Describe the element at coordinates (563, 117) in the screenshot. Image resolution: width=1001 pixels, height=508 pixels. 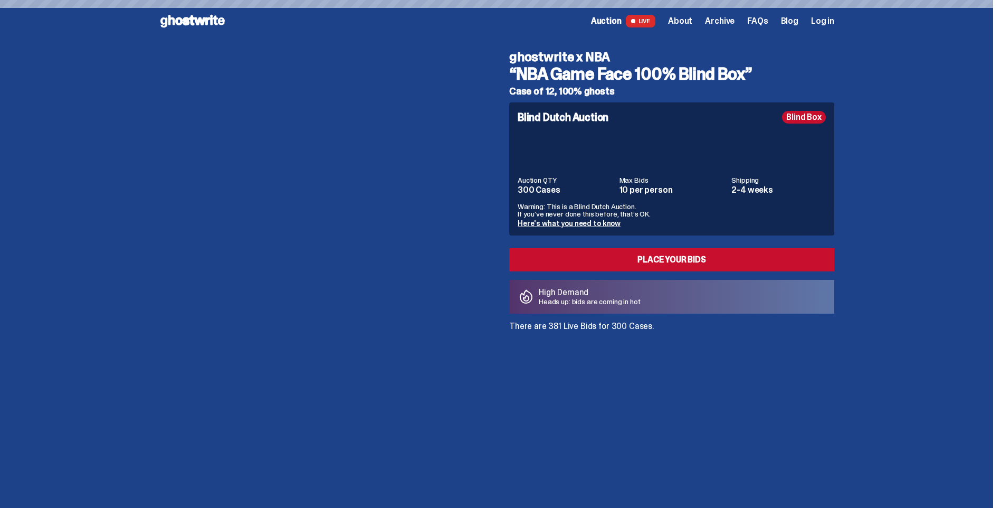
I see `h4: Blind Dutch Auction` at that location.